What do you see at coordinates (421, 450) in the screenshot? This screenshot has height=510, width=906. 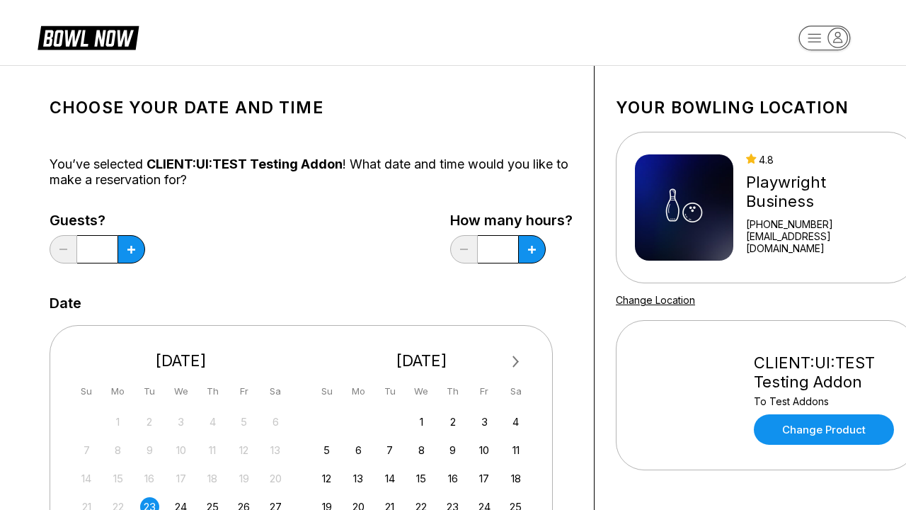 I see `div: Choose Wednesday, October 8th, 2025` at bounding box center [421, 450].